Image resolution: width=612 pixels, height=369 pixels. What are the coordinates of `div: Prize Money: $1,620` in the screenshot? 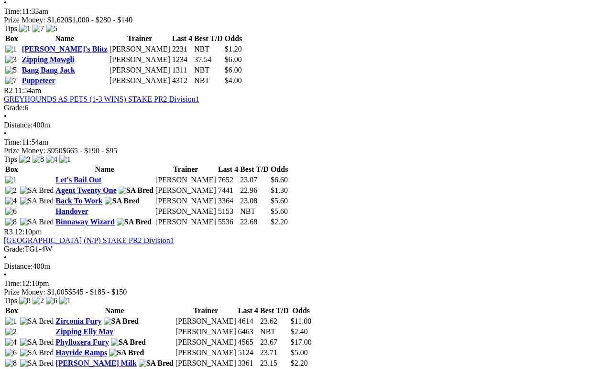 It's located at (306, 20).